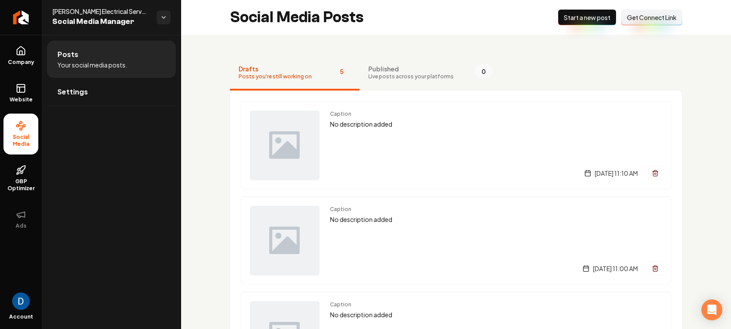  Describe the element at coordinates (21, 93) in the screenshot. I see `a: Website` at that location.